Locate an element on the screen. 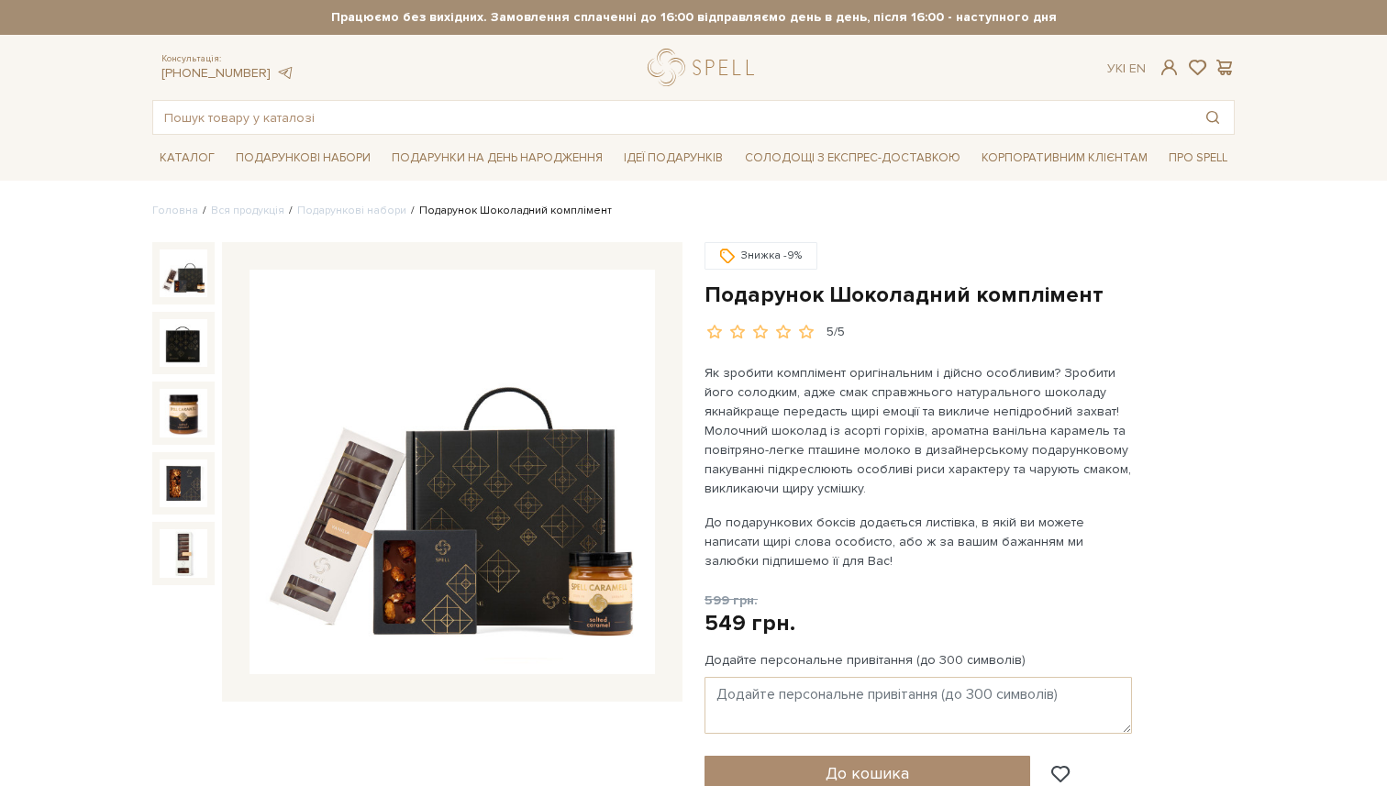  a: telegram is located at coordinates (284, 72).